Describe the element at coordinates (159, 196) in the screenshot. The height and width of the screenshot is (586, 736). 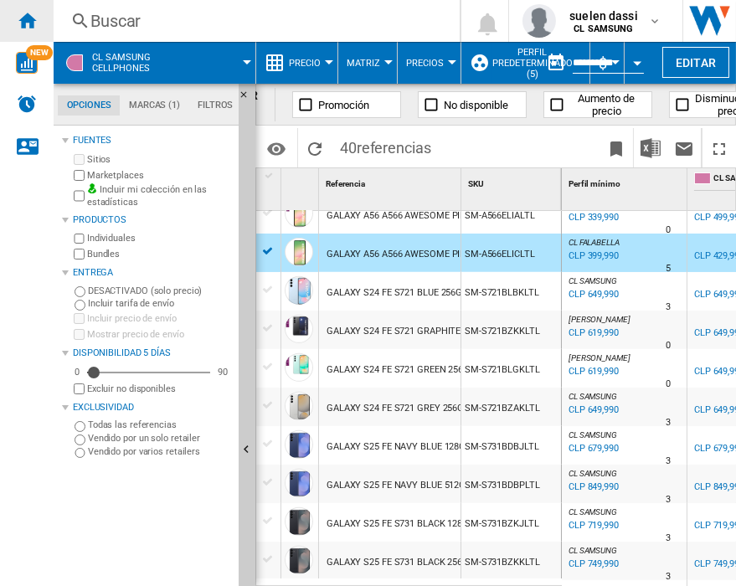
I see `label: Incluir mi colección en las estadísticas` at that location.